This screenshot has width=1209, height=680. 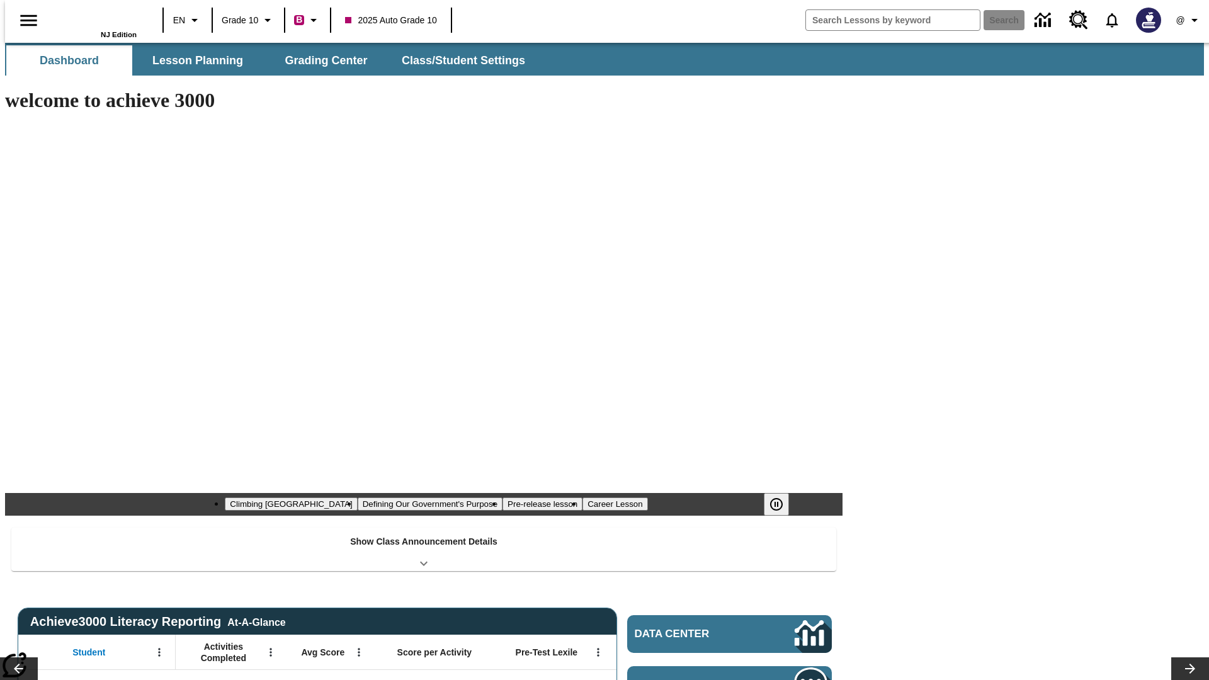 What do you see at coordinates (256, 621) in the screenshot?
I see `div: At-A-Glance` at bounding box center [256, 621].